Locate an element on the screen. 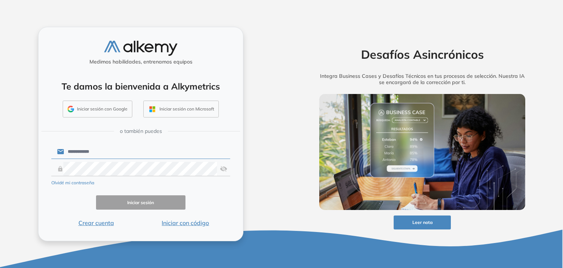 Image resolution: width=563 pixels, height=268 pixels. span: o también puedes is located at coordinates (141, 131).